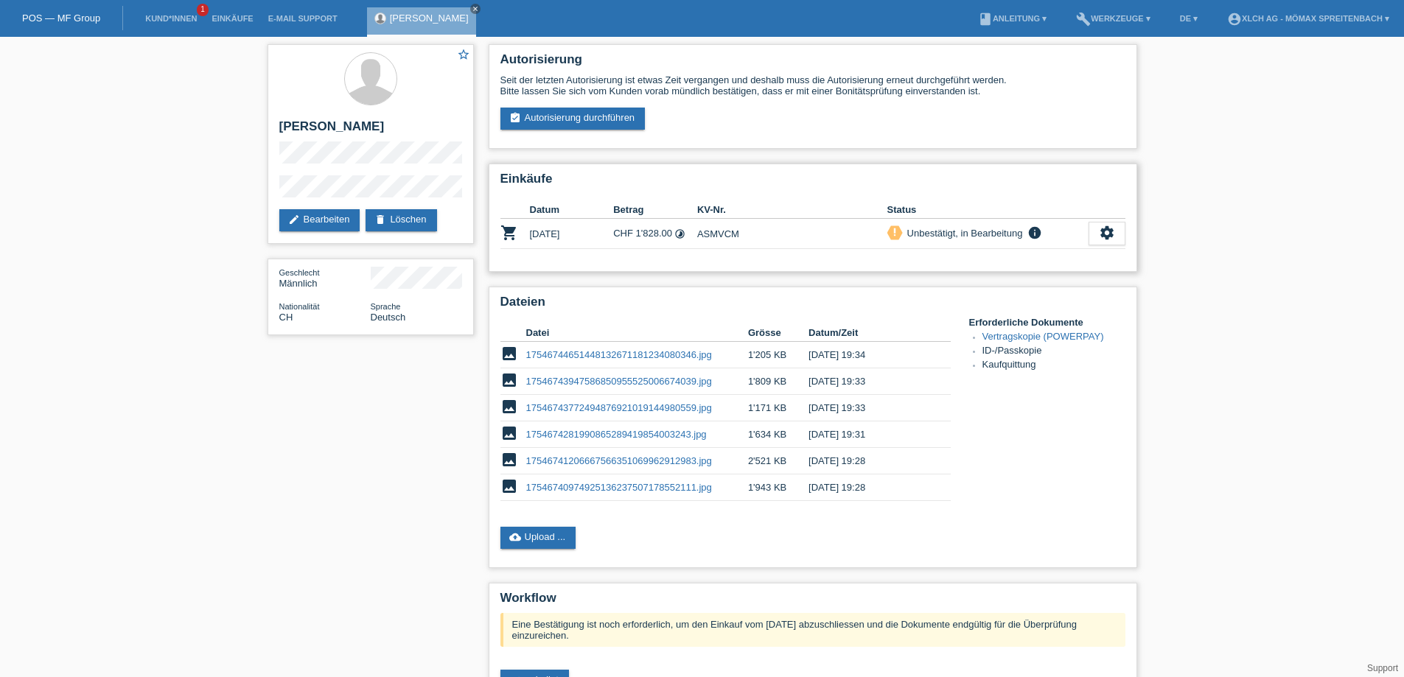 Image resolution: width=1404 pixels, height=677 pixels. Describe the element at coordinates (778, 435) in the screenshot. I see `td: 1'634 KB` at that location.